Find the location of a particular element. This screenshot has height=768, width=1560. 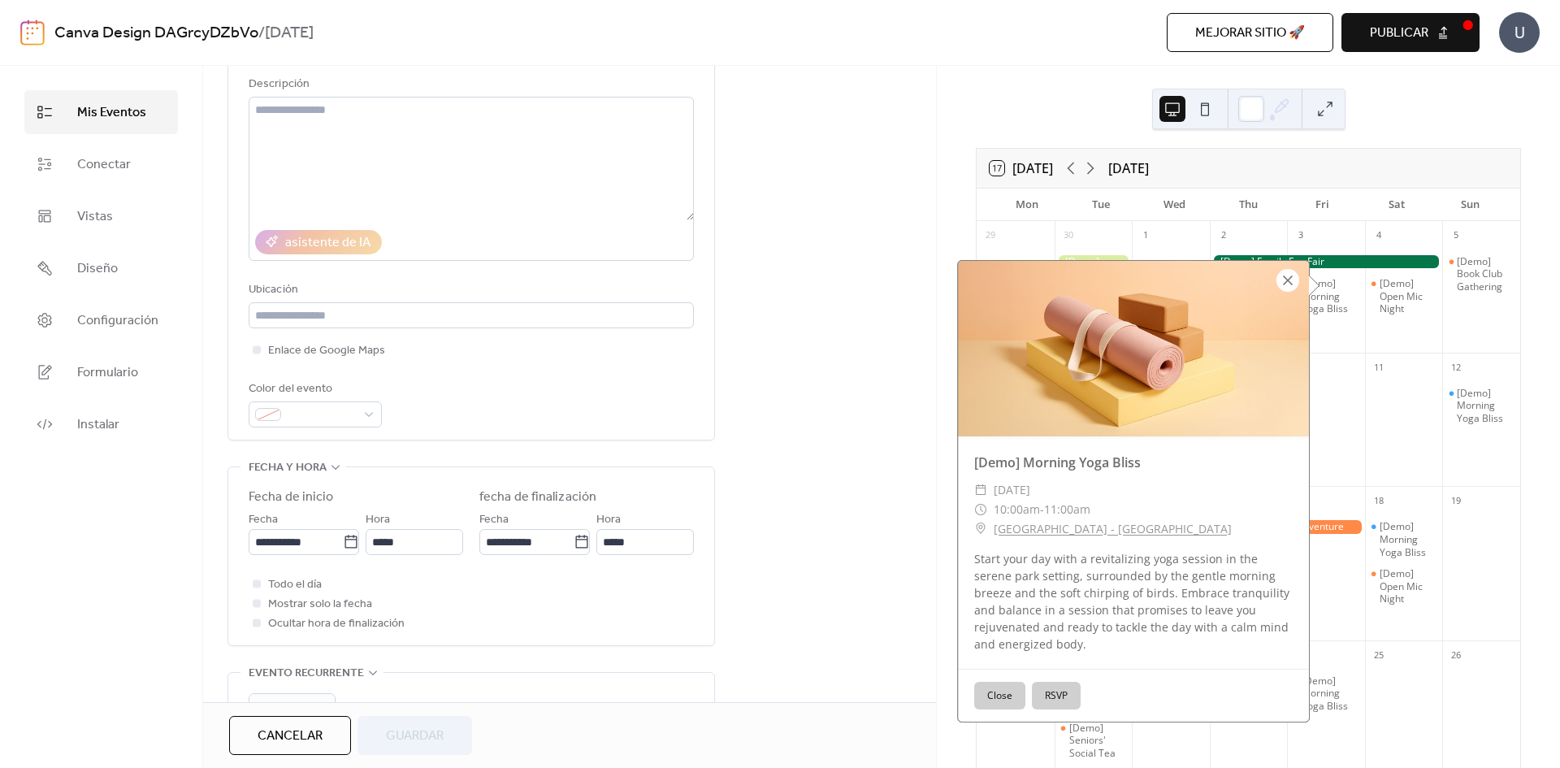

span: Evento recurrente is located at coordinates (306, 673).